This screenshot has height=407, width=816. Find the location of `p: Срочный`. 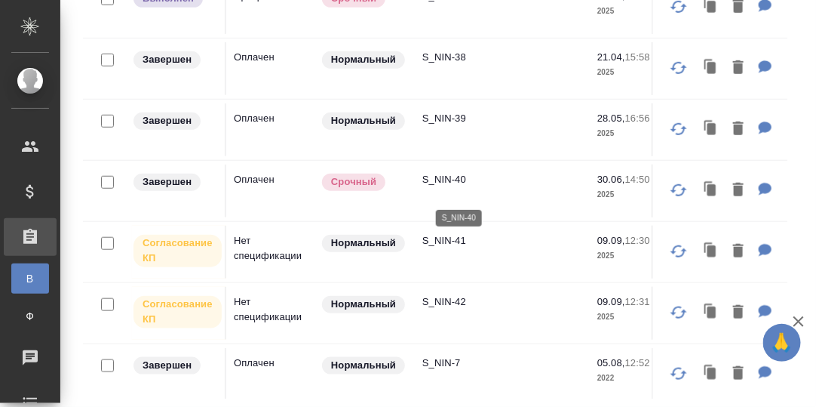

p: Срочный is located at coordinates (354, 182).